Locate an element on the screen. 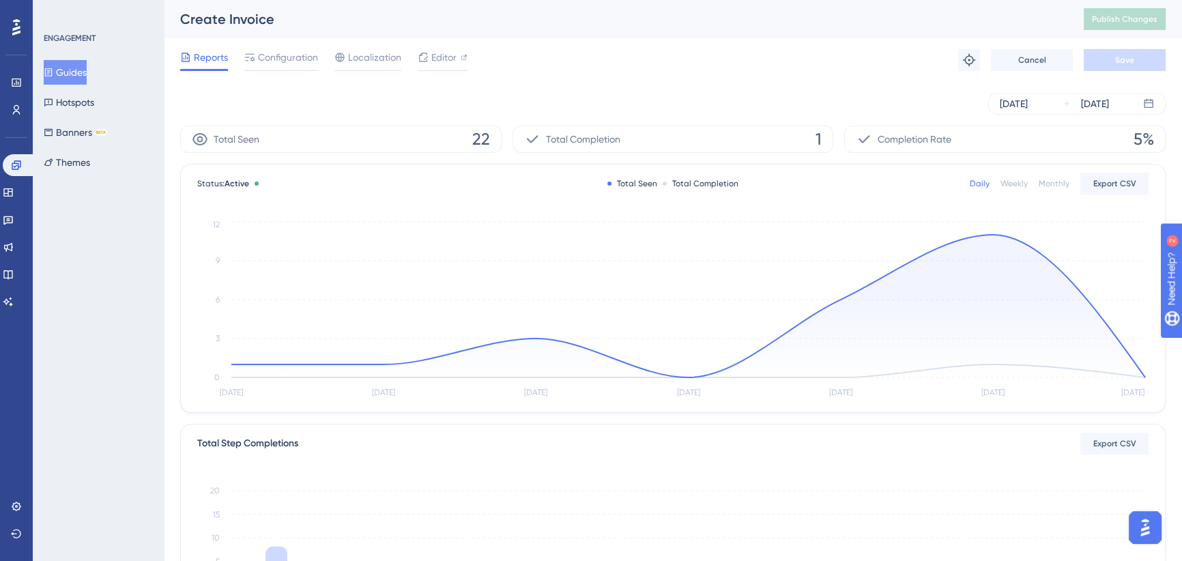 The height and width of the screenshot is (561, 1182). span: Active is located at coordinates (237, 184).